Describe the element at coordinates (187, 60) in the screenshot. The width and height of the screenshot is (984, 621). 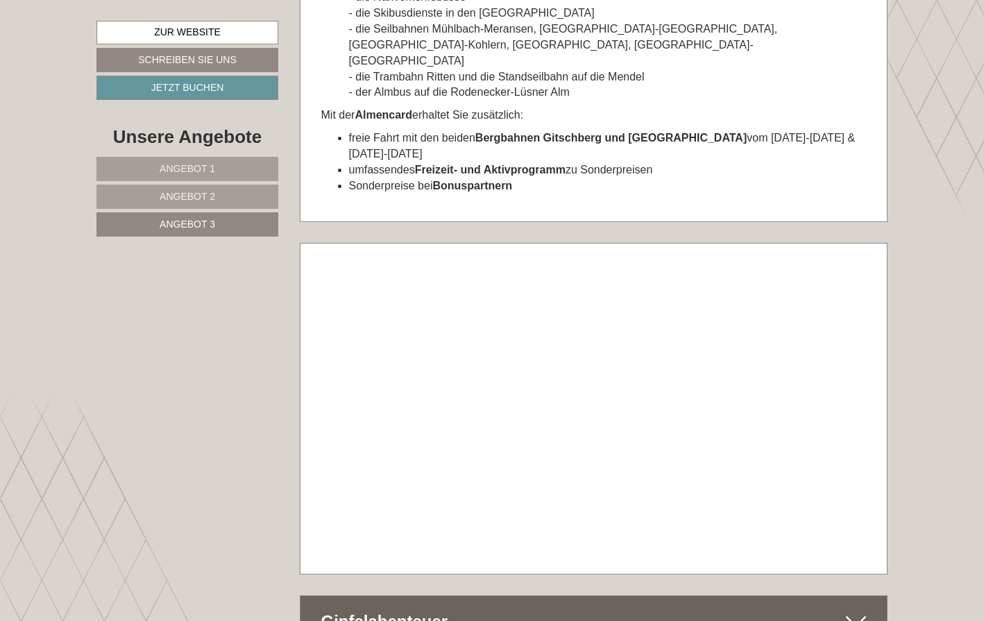
I see `a: Schreiben Sie uns` at that location.